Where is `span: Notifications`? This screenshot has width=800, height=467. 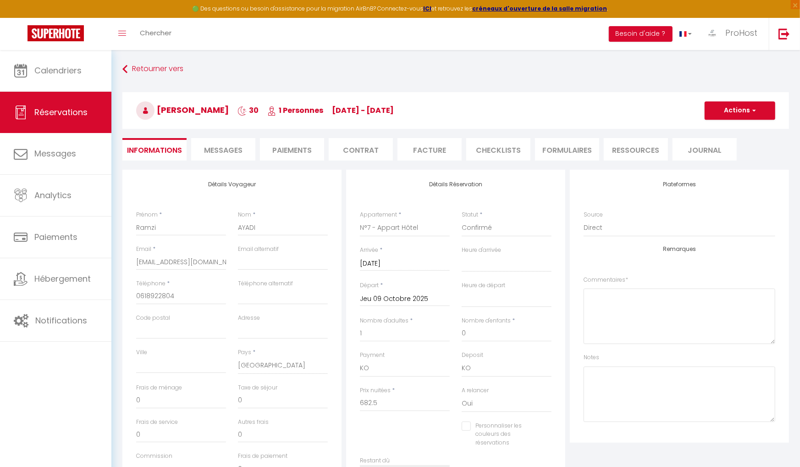 span: Notifications is located at coordinates (61, 320).